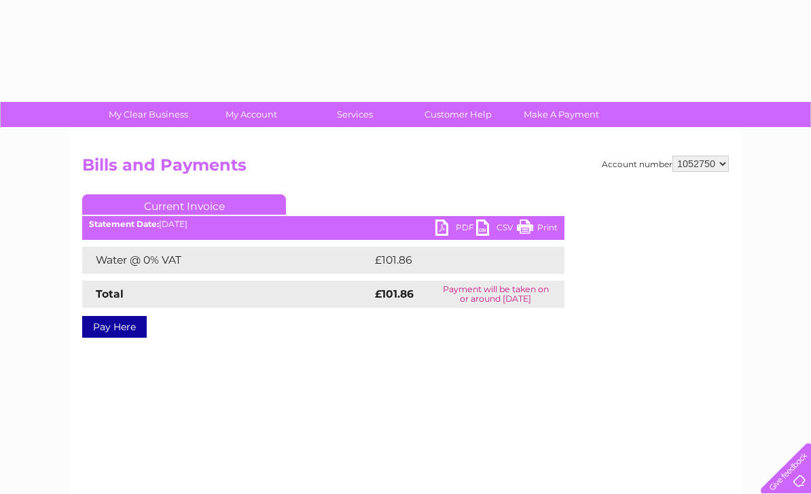 This screenshot has height=494, width=811. Describe the element at coordinates (458, 114) in the screenshot. I see `a: Customer Help` at that location.